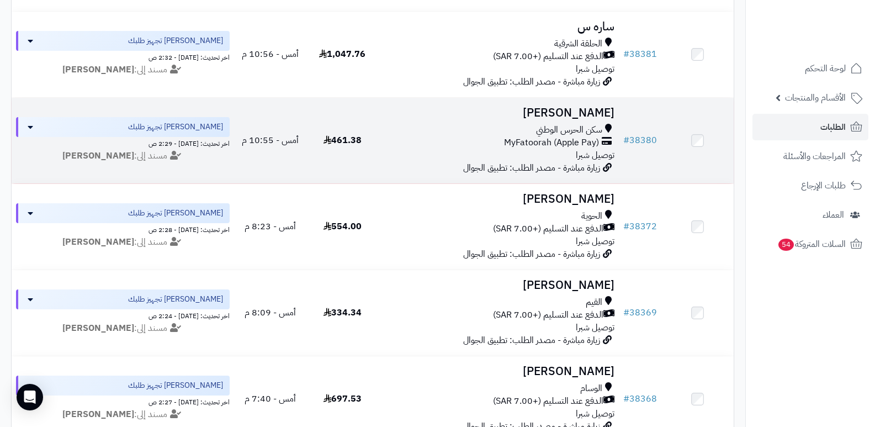  I want to click on a: العملاء, so click(810, 215).